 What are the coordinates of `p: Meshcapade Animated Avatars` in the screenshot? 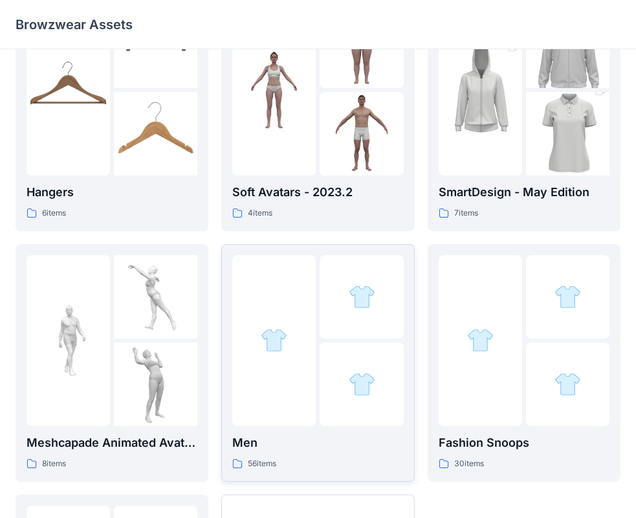 It's located at (112, 443).